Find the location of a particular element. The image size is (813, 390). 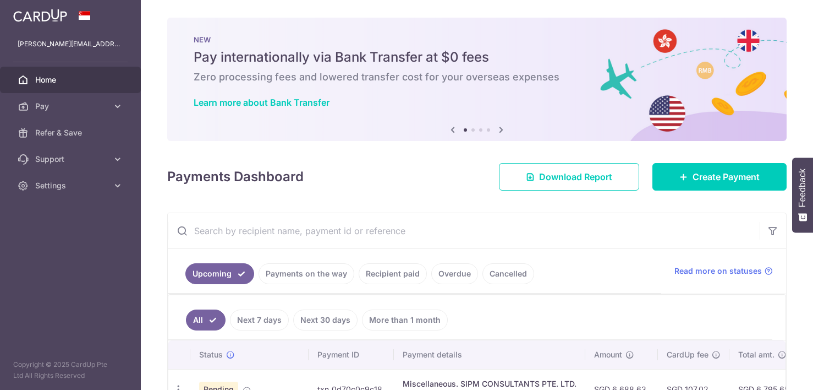

h6: Zero processing fees and lowered transfer cost for your overseas expenses is located at coordinates (477, 77).